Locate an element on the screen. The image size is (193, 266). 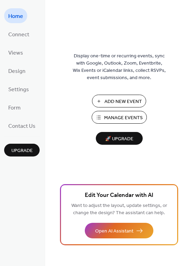
button: Open AI Assistant is located at coordinates (119, 230).